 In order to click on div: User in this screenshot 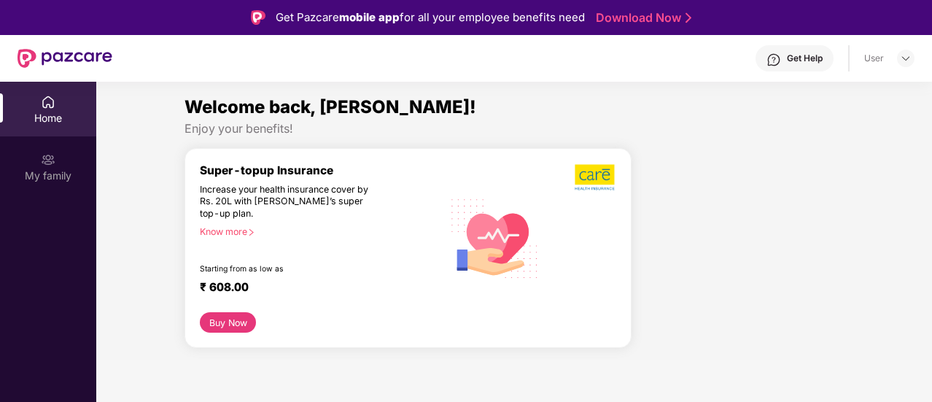, I will do `click(873, 58)`.